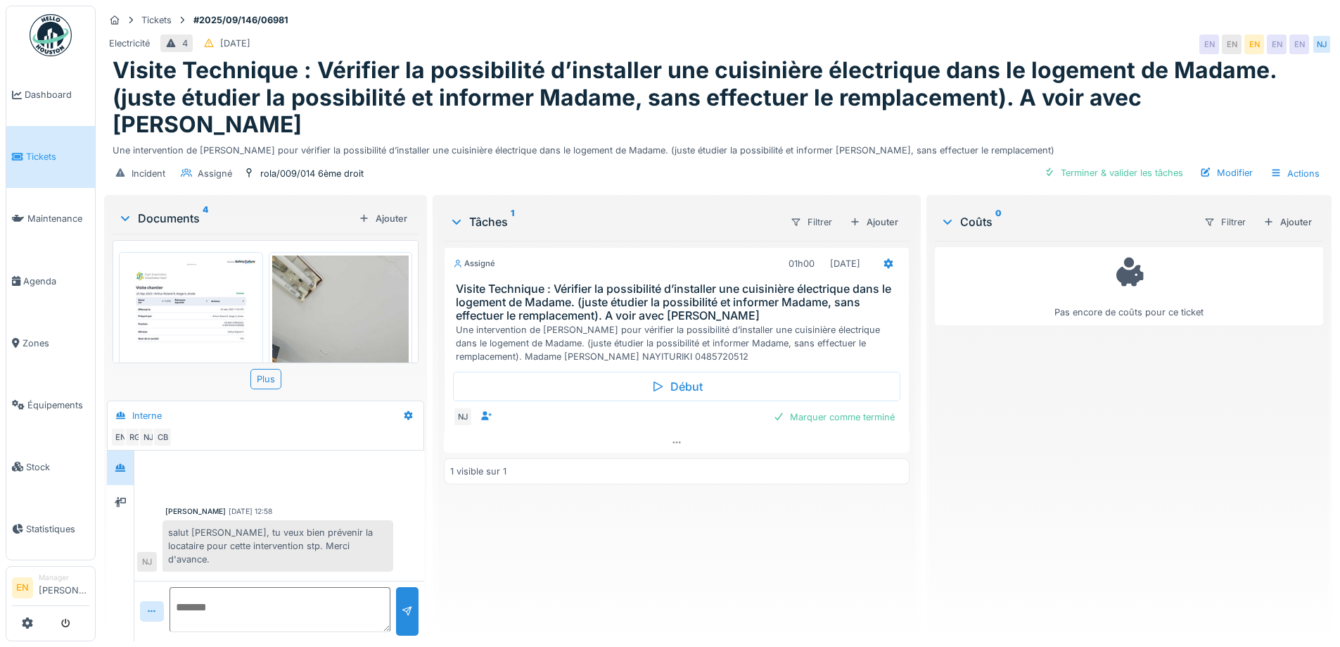 This screenshot has height=647, width=1340. Describe the element at coordinates (51, 466) in the screenshot. I see `a: Stock` at that location.